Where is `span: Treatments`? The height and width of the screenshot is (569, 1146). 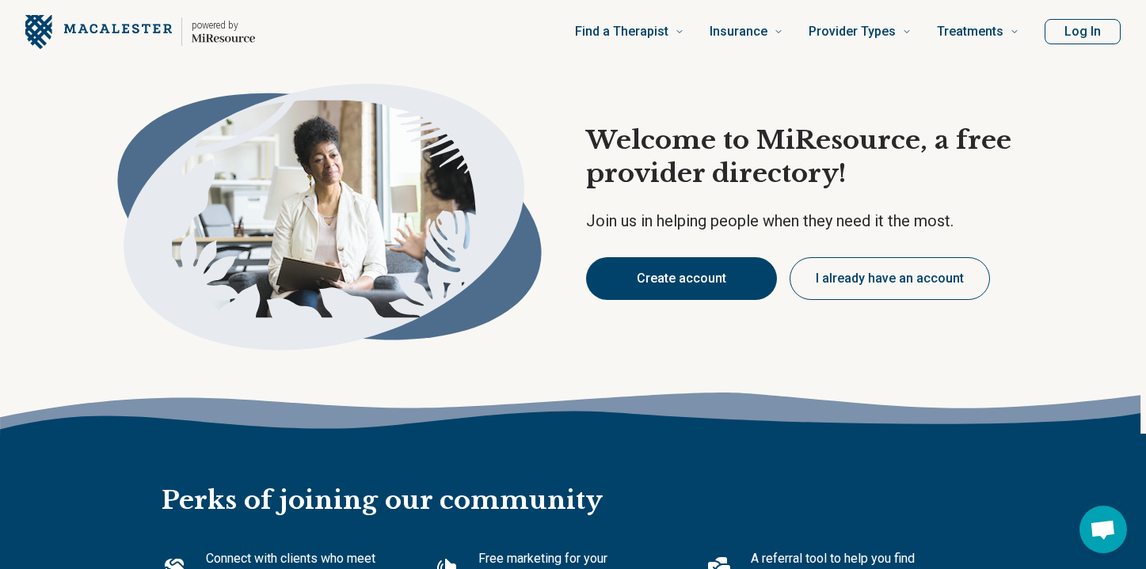 span: Treatments is located at coordinates (970, 32).